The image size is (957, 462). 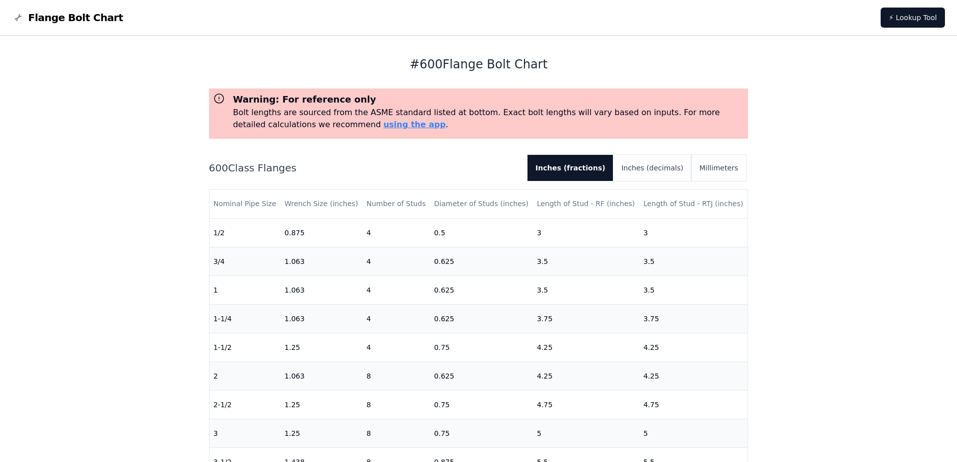 I want to click on h2: 600 Class Flanges, so click(x=364, y=168).